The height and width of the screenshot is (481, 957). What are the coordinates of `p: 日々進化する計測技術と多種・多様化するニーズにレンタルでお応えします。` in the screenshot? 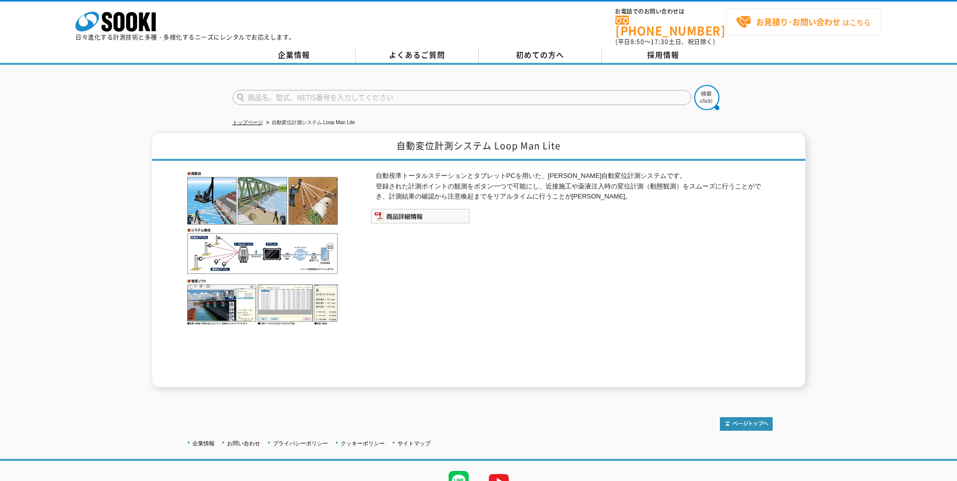 It's located at (185, 37).